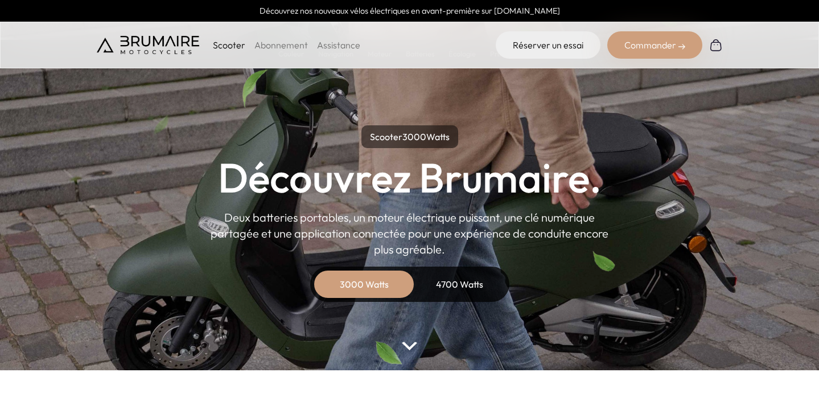 The height and width of the screenshot is (413, 819). I want to click on a: Réserver un essai, so click(548, 45).